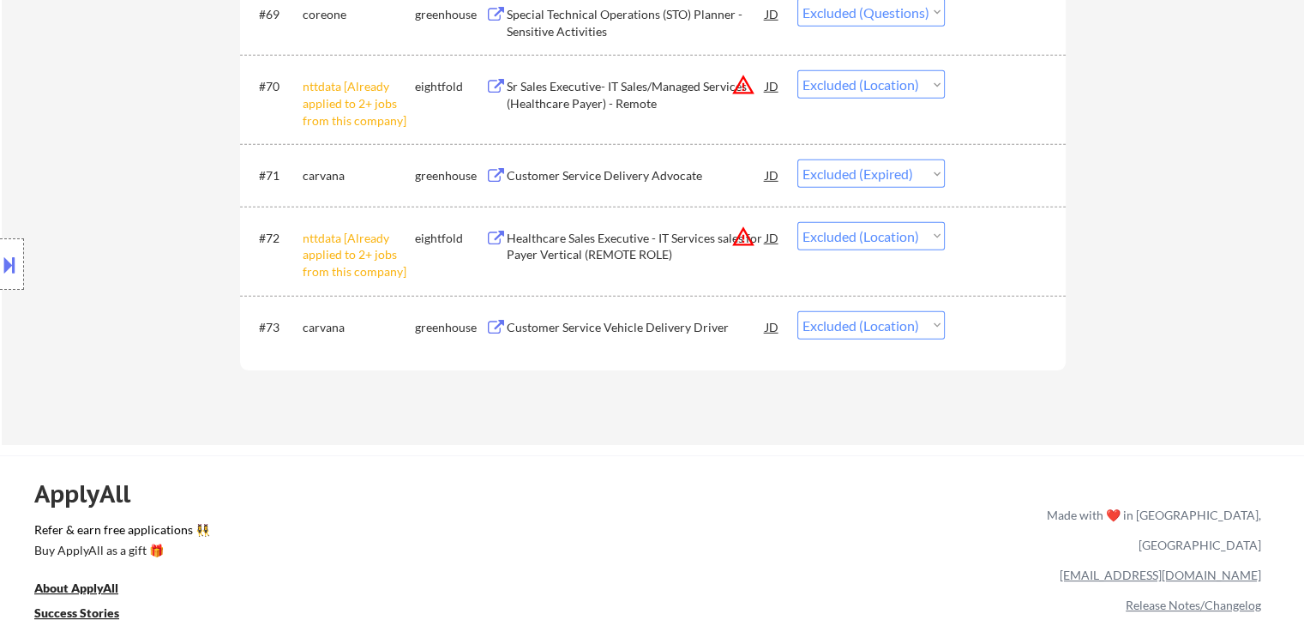 The height and width of the screenshot is (626, 1304). What do you see at coordinates (636, 22) in the screenshot?
I see `div: Special Technical Operations (STO) Planner - Sensitive Activities` at bounding box center [636, 22].